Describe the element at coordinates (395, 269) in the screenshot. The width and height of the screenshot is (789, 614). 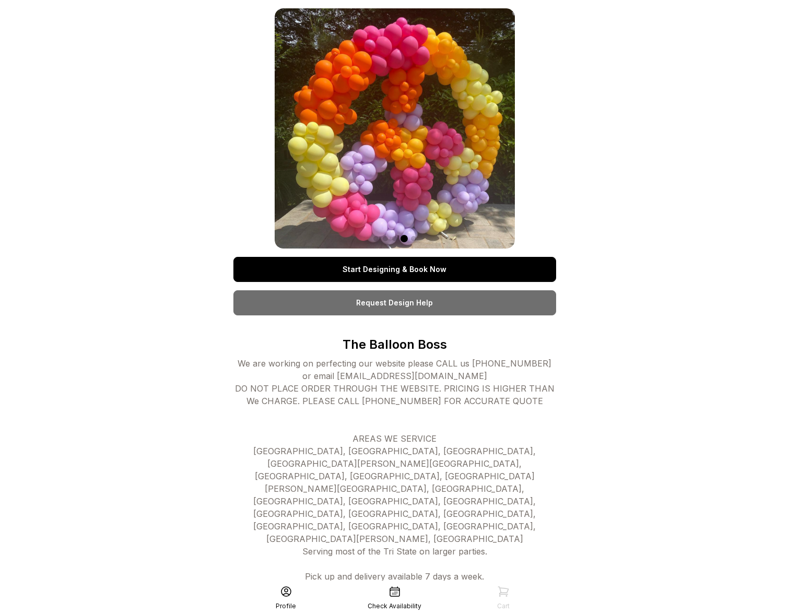
I see `a: Start Designing & Book Now` at that location.